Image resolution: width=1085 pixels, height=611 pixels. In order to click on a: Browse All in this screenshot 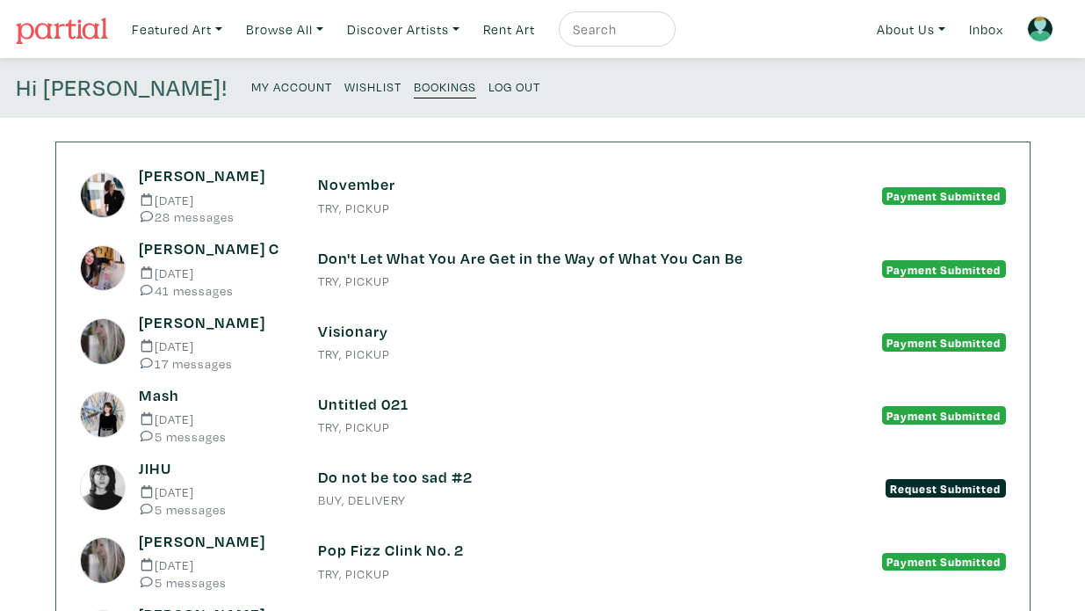, I will do `click(285, 29)`.